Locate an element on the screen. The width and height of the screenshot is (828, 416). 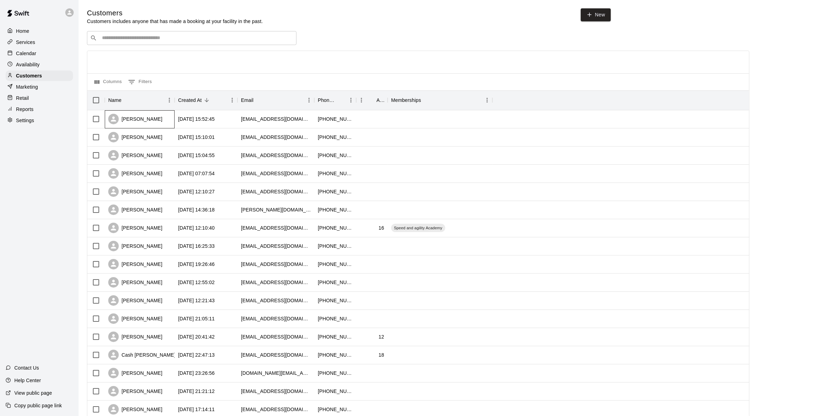
p: Copy public page link is located at coordinates (38, 406).